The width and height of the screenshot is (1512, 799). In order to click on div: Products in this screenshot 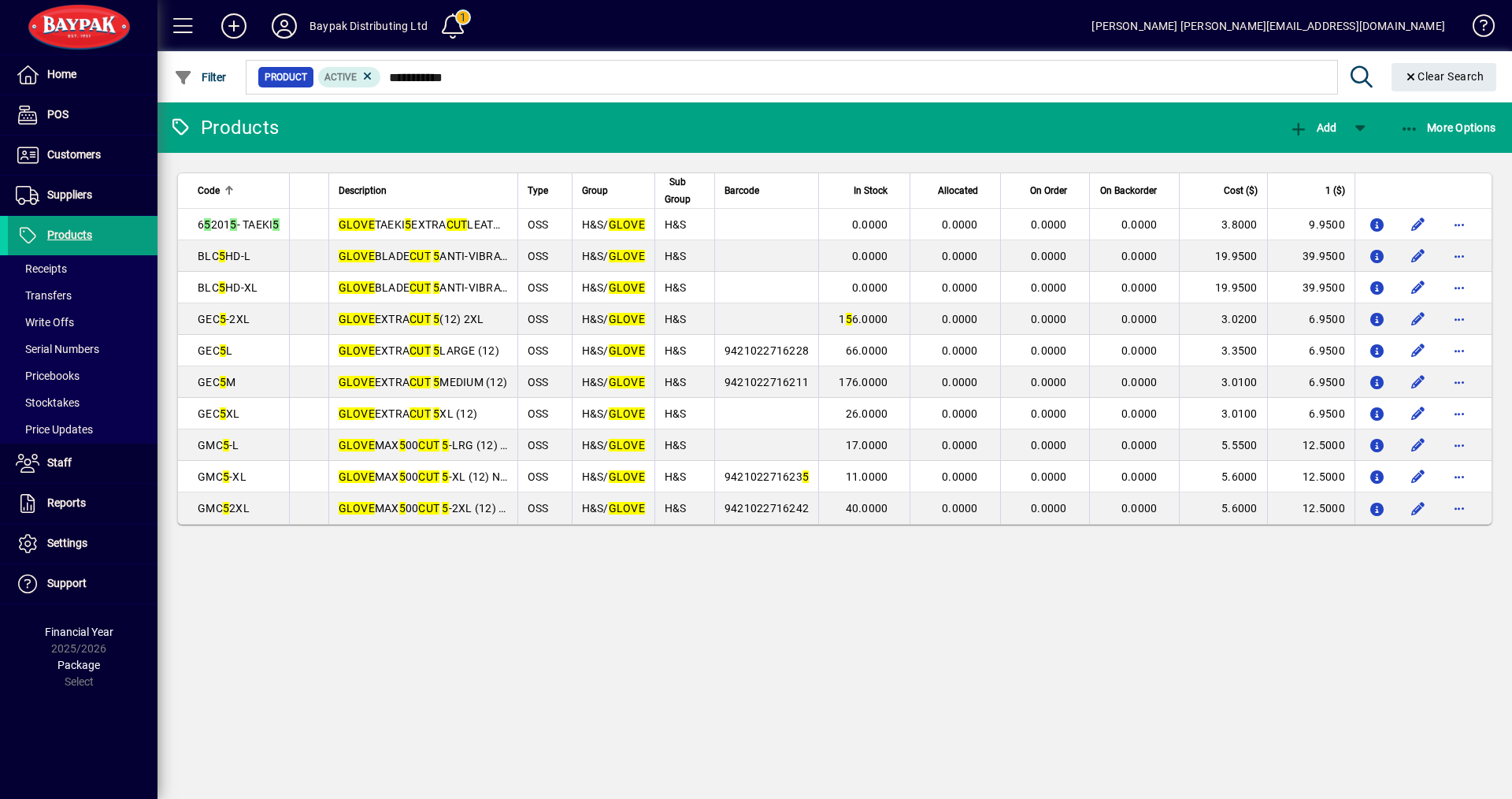, I will do `click(224, 128)`.